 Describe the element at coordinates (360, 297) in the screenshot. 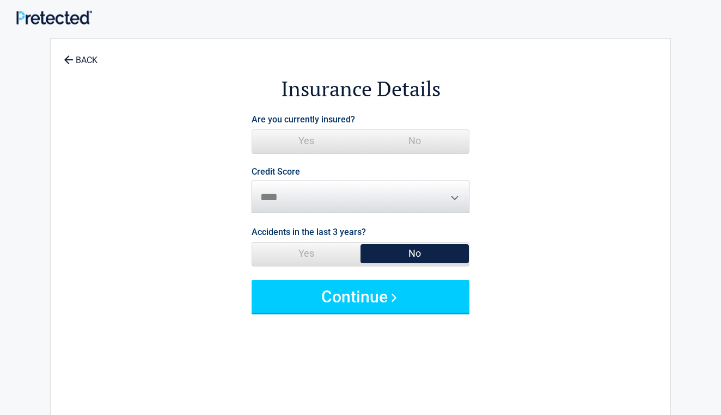

I see `button: Continue` at that location.